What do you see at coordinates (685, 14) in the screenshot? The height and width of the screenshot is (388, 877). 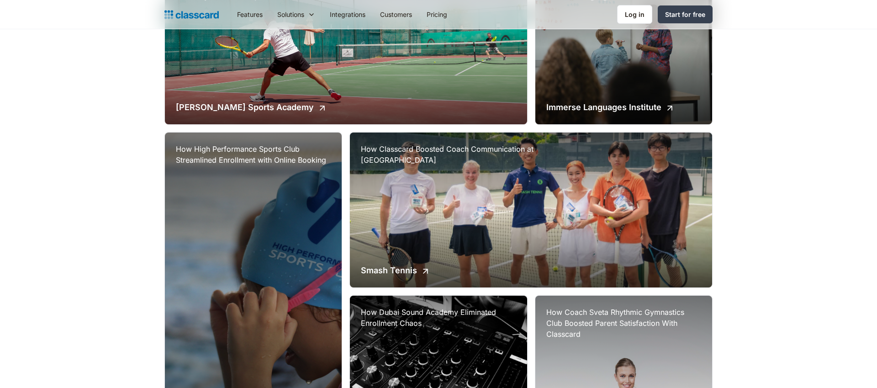 I see `div: Start for free` at bounding box center [685, 14].